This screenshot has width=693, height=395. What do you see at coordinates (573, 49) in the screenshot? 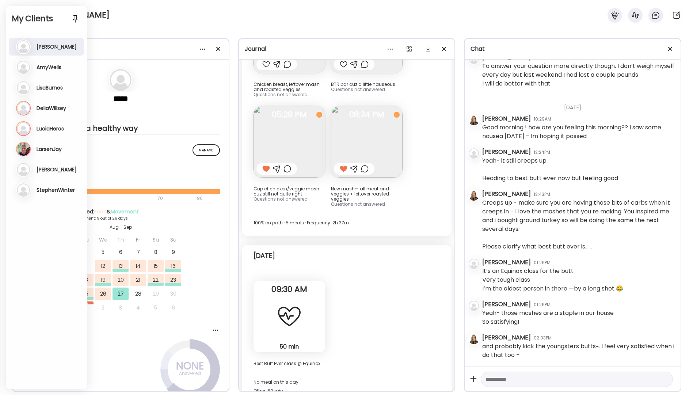
I see `div: Chat` at bounding box center [573, 49].